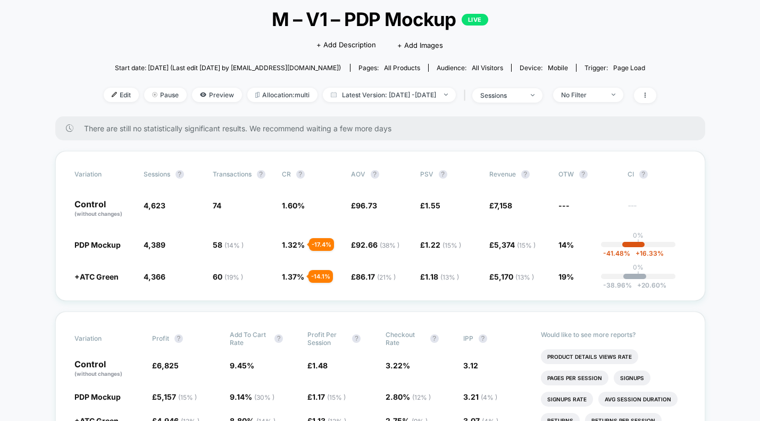 The width and height of the screenshot is (760, 421). What do you see at coordinates (501, 95) in the screenshot?
I see `div: sessions` at bounding box center [501, 95].